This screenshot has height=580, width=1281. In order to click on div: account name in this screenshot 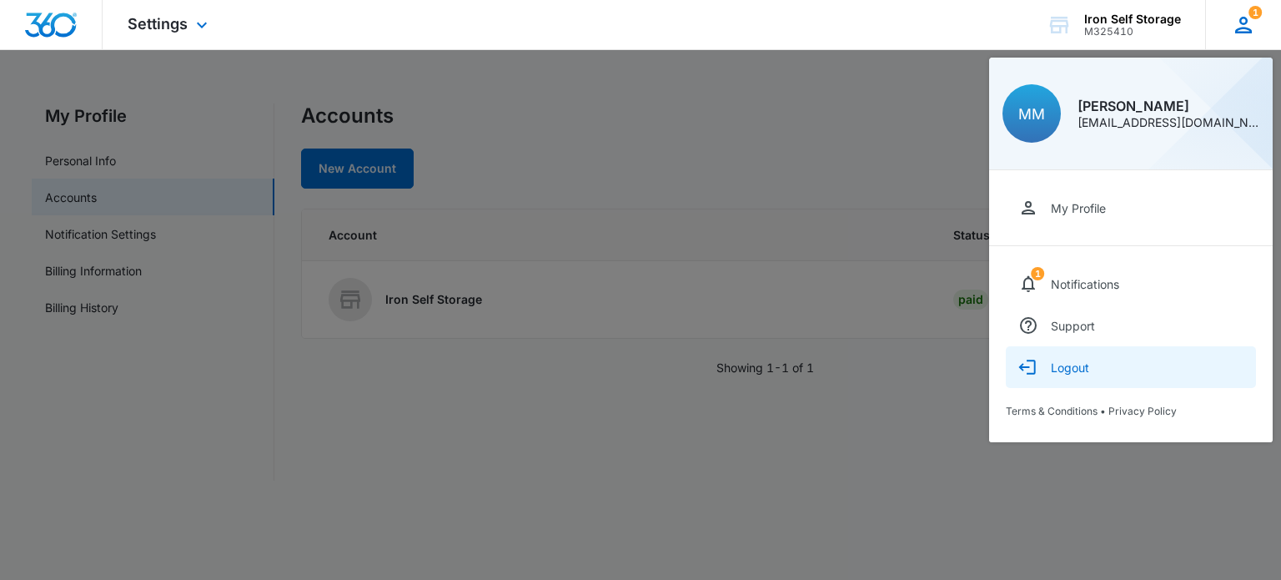, I will do `click(1132, 19)`.